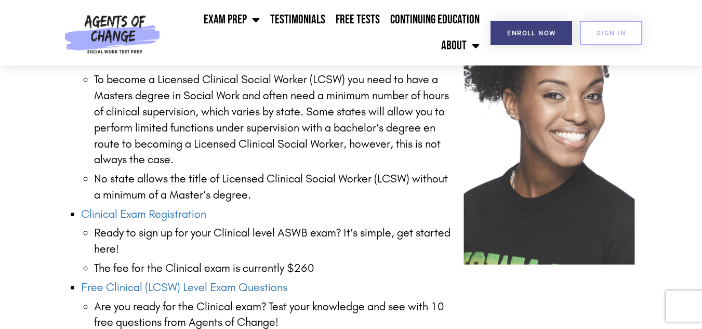 Image resolution: width=702 pixels, height=329 pixels. Describe the element at coordinates (531, 33) in the screenshot. I see `a: Enroll Now` at that location.